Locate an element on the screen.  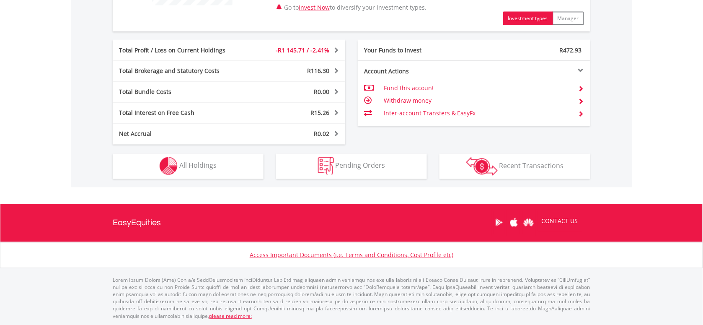
a: Invest Now is located at coordinates (314, 7).